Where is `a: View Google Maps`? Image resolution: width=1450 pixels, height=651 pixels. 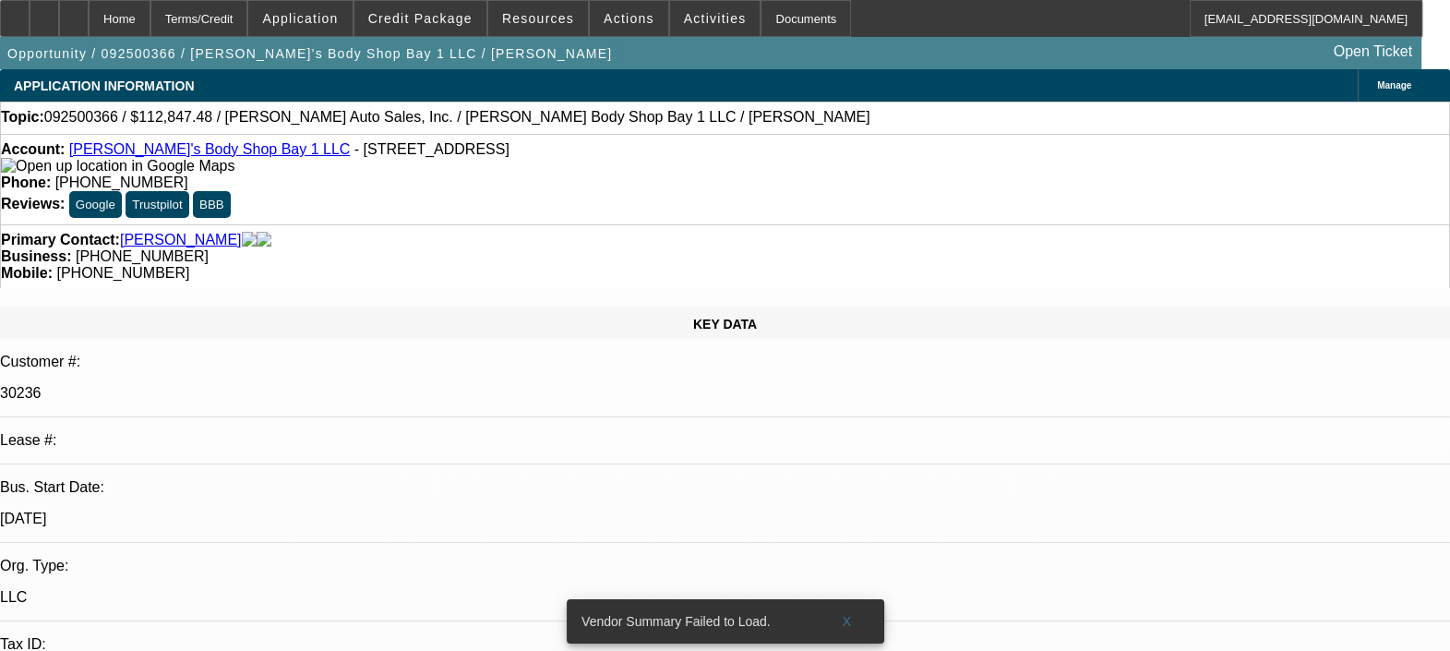 a: View Google Maps is located at coordinates (117, 165).